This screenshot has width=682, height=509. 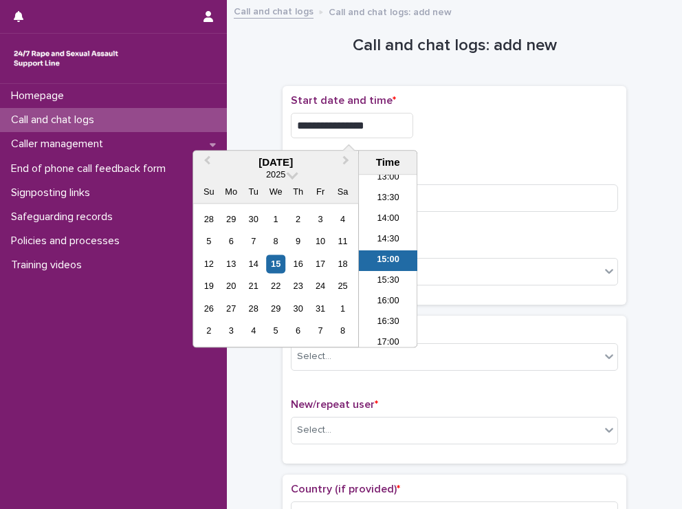 I want to click on div: Th, so click(x=298, y=192).